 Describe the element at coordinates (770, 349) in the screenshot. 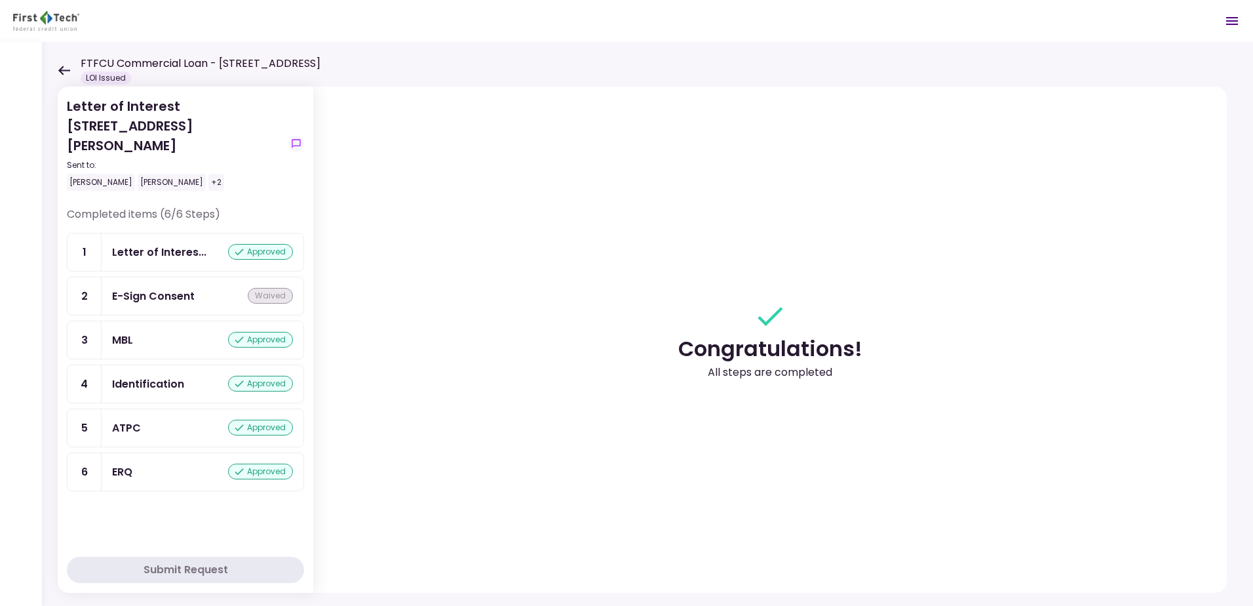

I see `div: Congratulations!` at that location.